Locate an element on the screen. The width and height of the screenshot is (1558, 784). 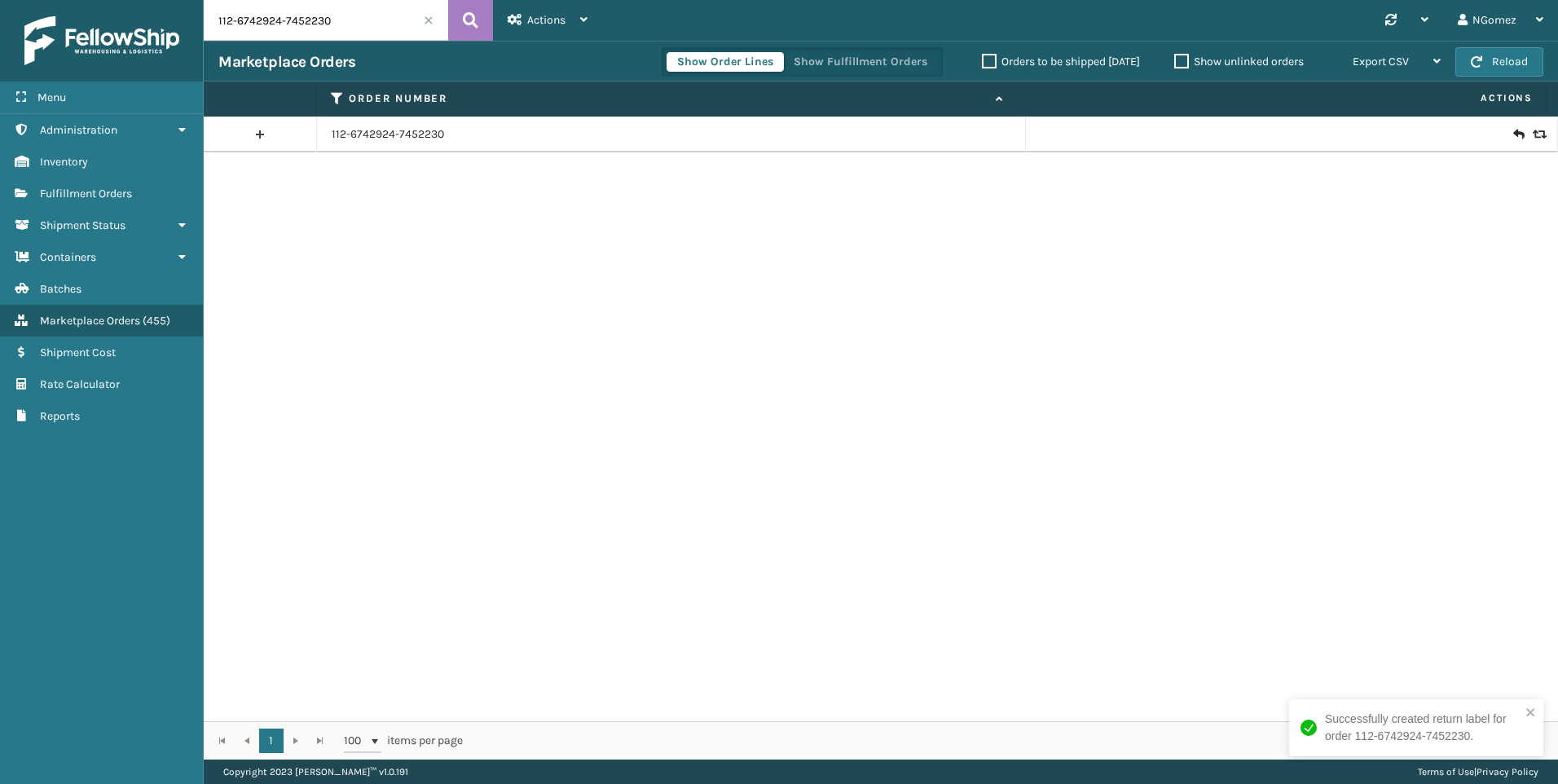
a: 112-6742924-7452230 is located at coordinates (388, 134).